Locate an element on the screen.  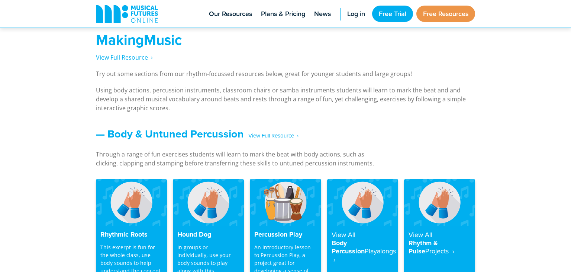
a: View Full Resource‎‏‏‎ ‎ › is located at coordinates (124, 57).